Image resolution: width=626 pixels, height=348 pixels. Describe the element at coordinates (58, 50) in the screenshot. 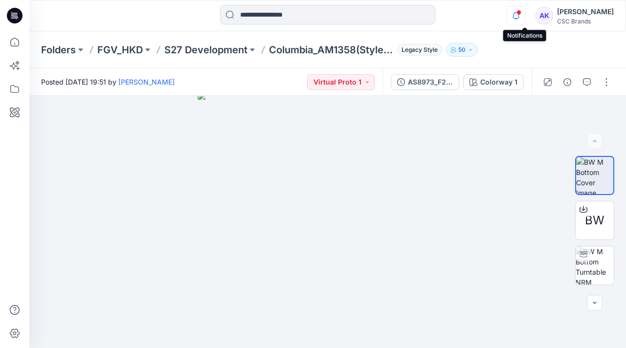

I see `a: Folders` at that location.